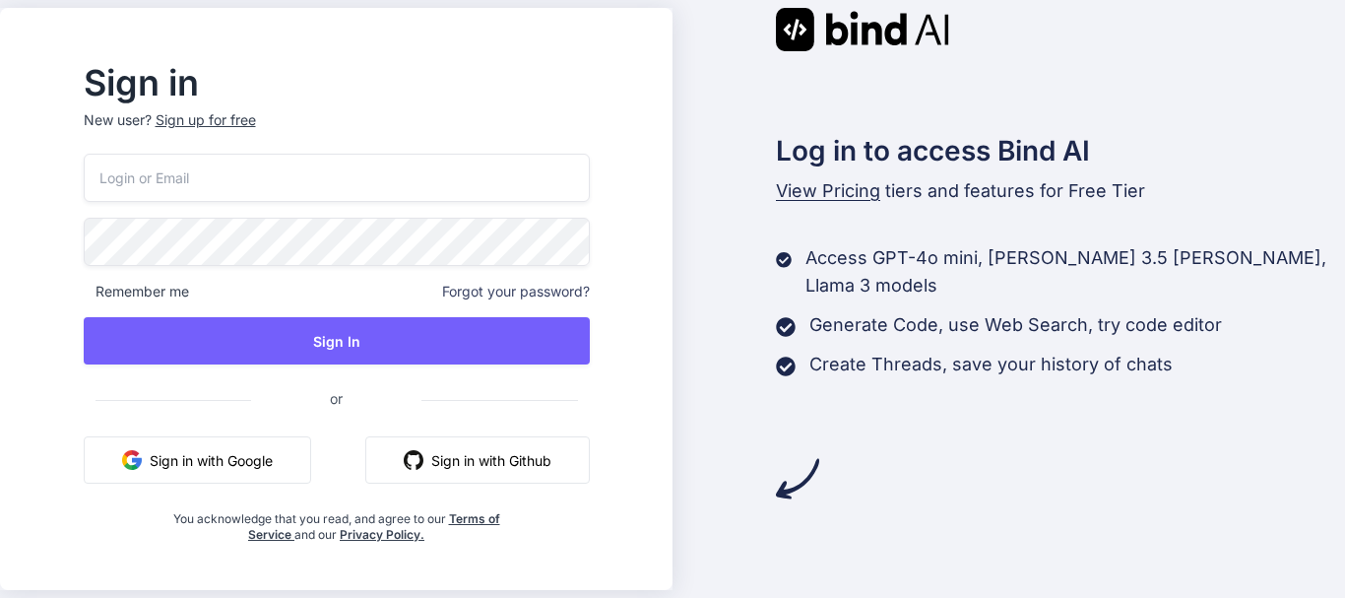 This screenshot has height=598, width=1345. What do you see at coordinates (132, 460) in the screenshot?
I see `img: google` at bounding box center [132, 460].